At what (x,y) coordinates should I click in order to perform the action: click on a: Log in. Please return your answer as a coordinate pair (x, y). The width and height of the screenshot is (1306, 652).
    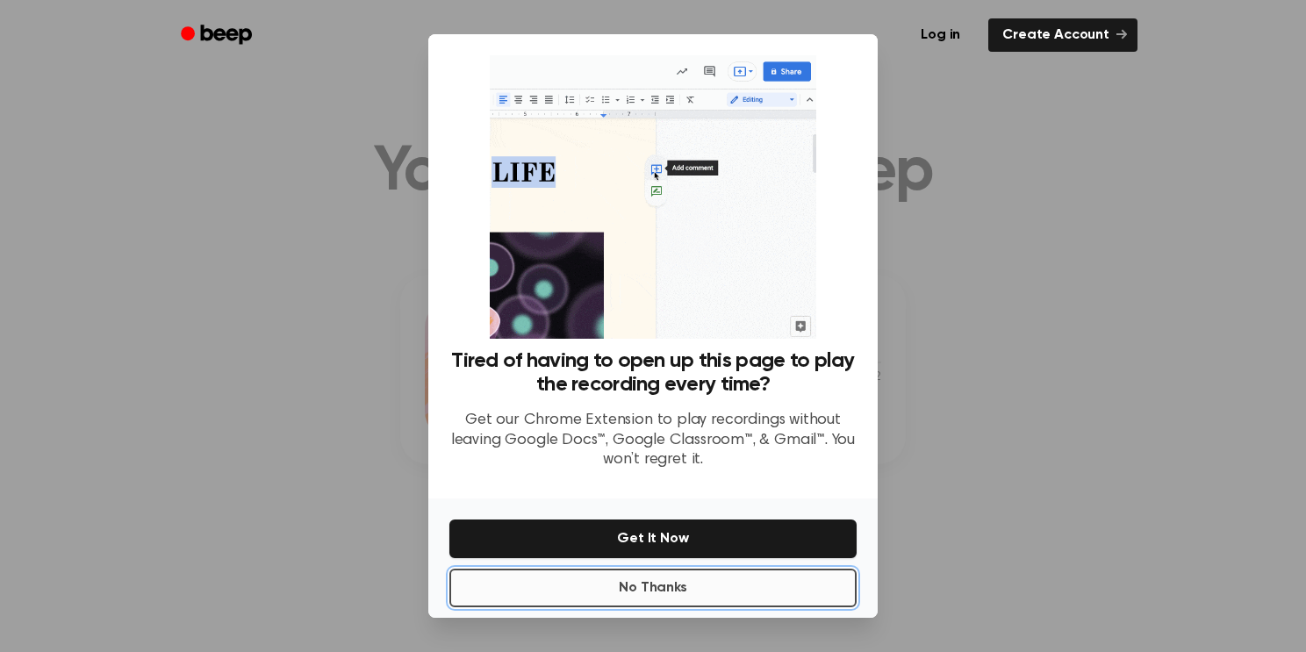
    Looking at the image, I should click on (940, 35).